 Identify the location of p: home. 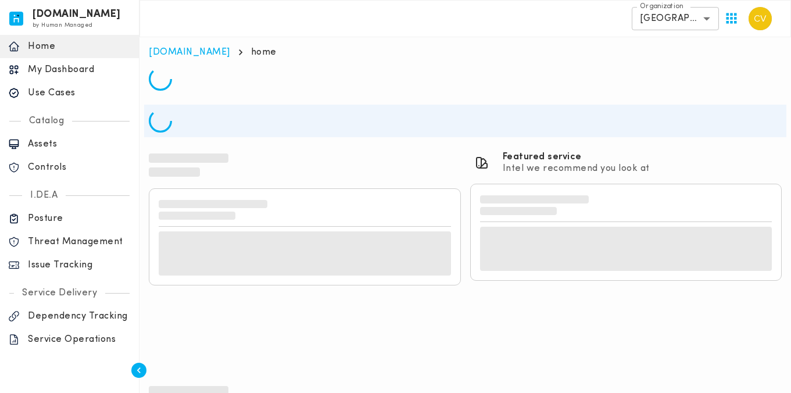
(264, 52).